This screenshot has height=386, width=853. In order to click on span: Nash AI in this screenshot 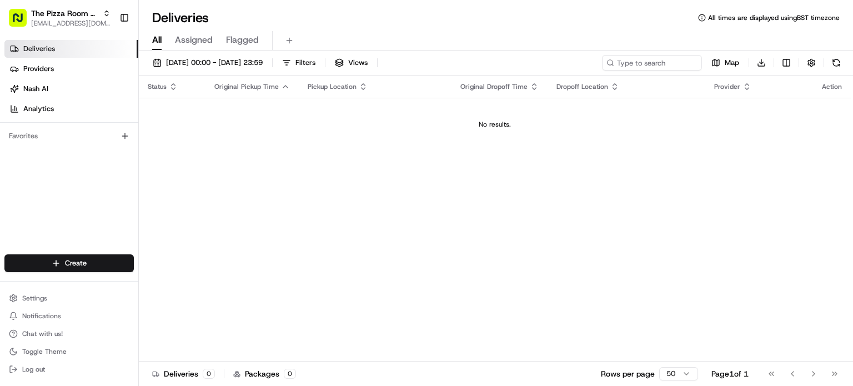, I will do `click(36, 89)`.